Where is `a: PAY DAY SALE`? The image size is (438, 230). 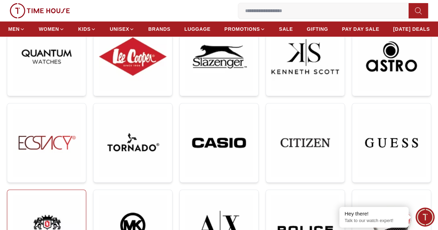 a: PAY DAY SALE is located at coordinates (361, 29).